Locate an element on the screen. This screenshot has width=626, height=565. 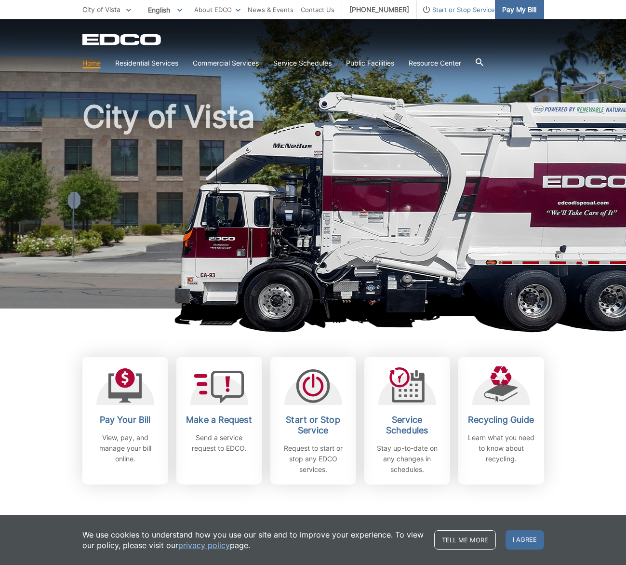
a: Public Facilities is located at coordinates (370, 63).